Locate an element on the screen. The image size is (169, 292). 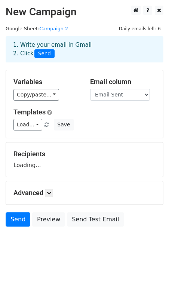
button: Save is located at coordinates (64, 124).